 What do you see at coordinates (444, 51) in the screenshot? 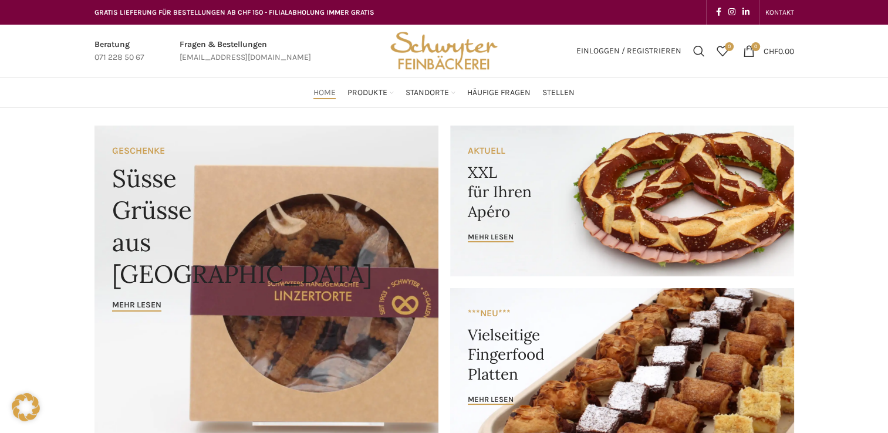
I see `img: Bäckerei Schwyter` at bounding box center [444, 51].